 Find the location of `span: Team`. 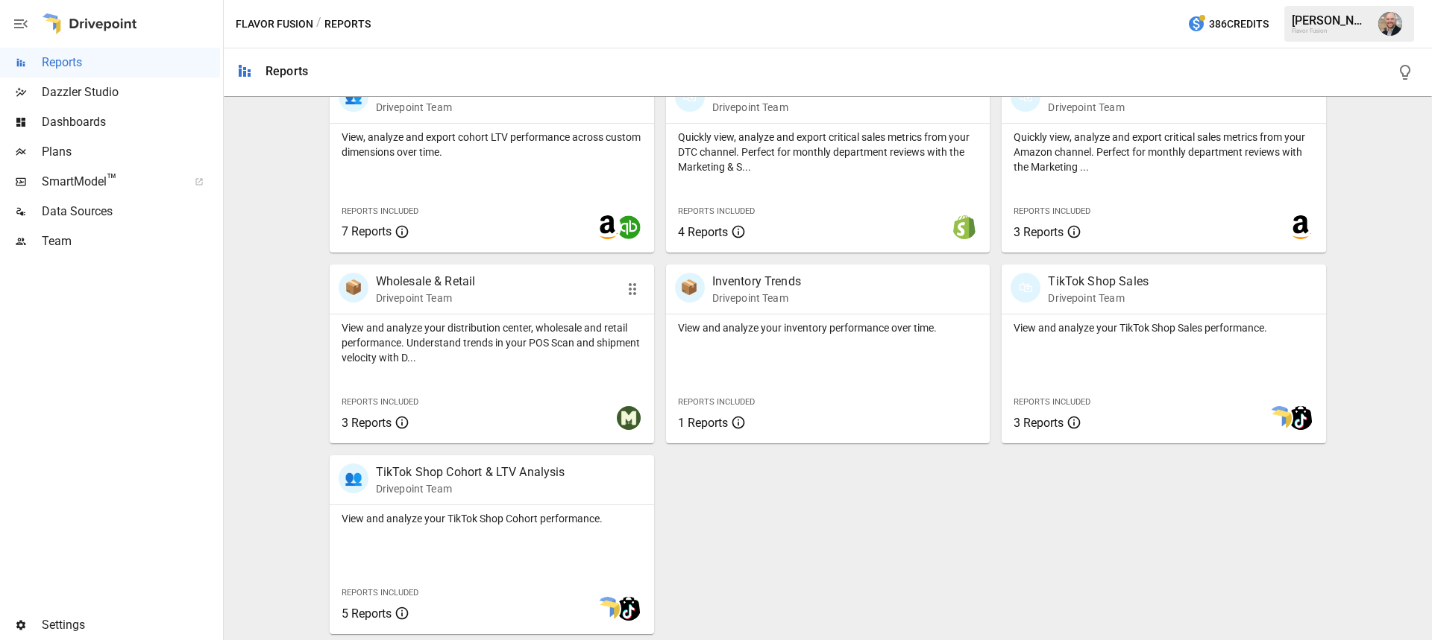

span: Team is located at coordinates (130, 242).